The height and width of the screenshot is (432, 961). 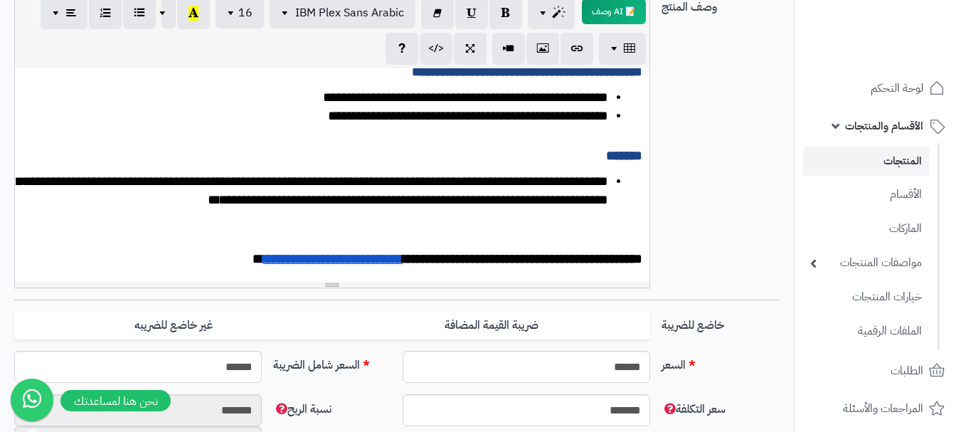 What do you see at coordinates (491, 325) in the screenshot?
I see `label: ضريبة القيمة المضافة` at bounding box center [491, 325].